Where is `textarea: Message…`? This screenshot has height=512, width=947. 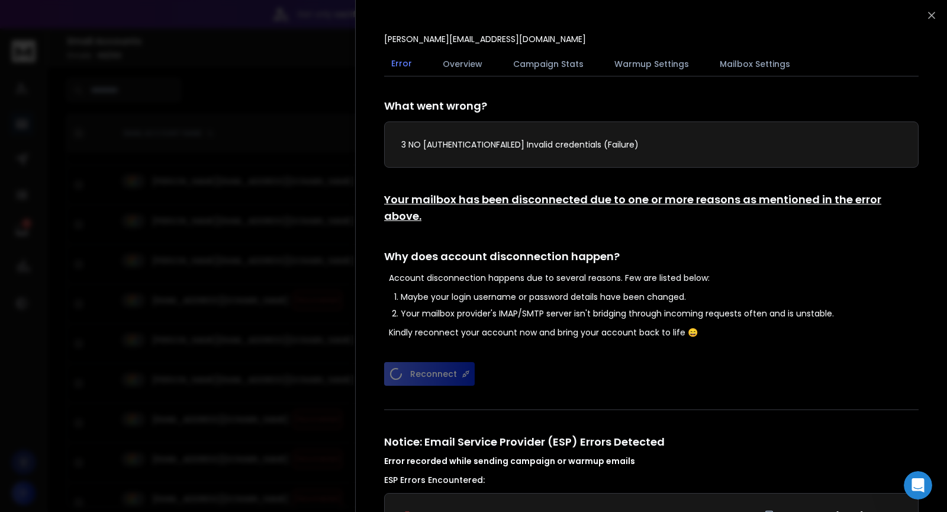
textarea: Message… is located at coordinates (118, 373).